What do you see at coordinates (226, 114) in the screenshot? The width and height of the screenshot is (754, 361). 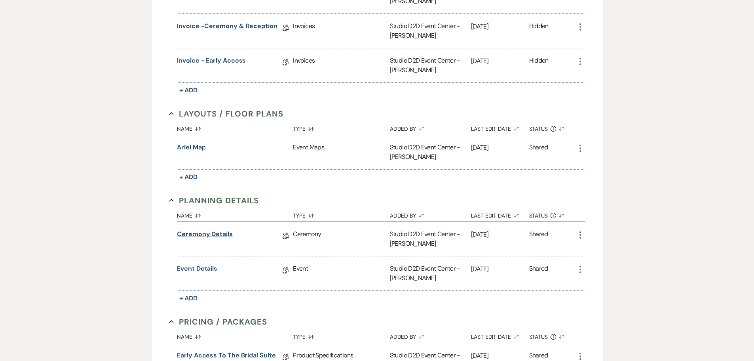 I see `button: Layouts / Floor Plans` at bounding box center [226, 114].